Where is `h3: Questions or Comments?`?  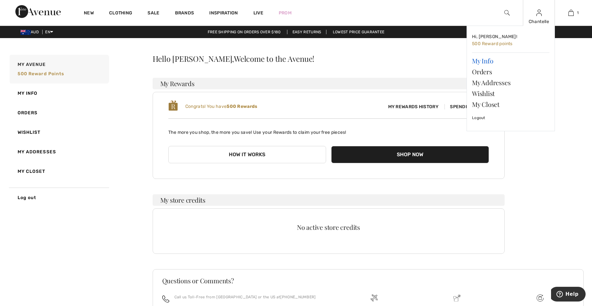
h3: Questions or Comments? is located at coordinates (369, 281).